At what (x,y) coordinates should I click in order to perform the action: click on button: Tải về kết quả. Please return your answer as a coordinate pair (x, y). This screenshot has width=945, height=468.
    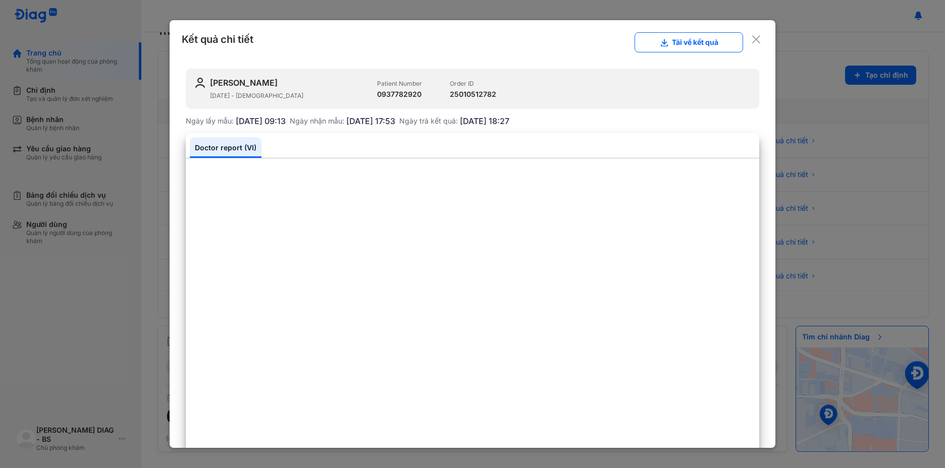
    Looking at the image, I should click on (689, 42).